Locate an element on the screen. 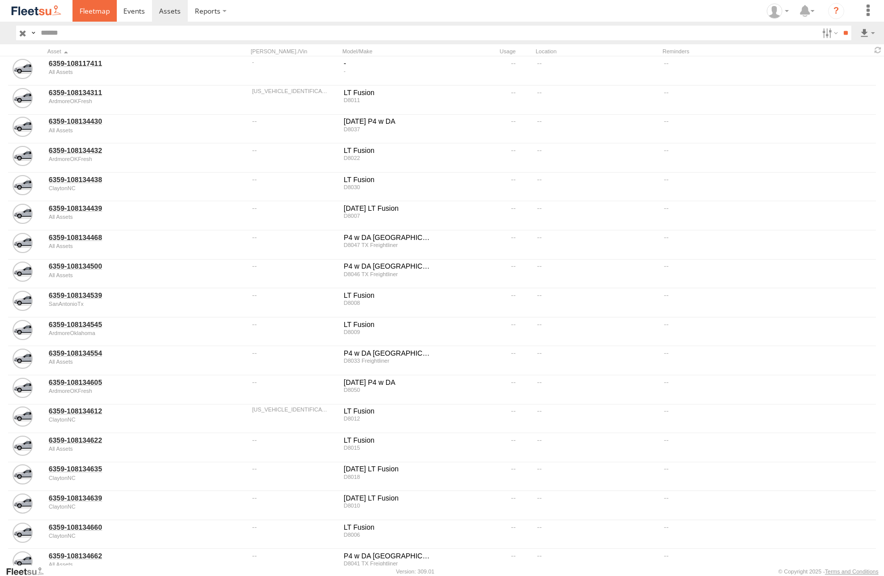  div: D8011 is located at coordinates (388, 100).